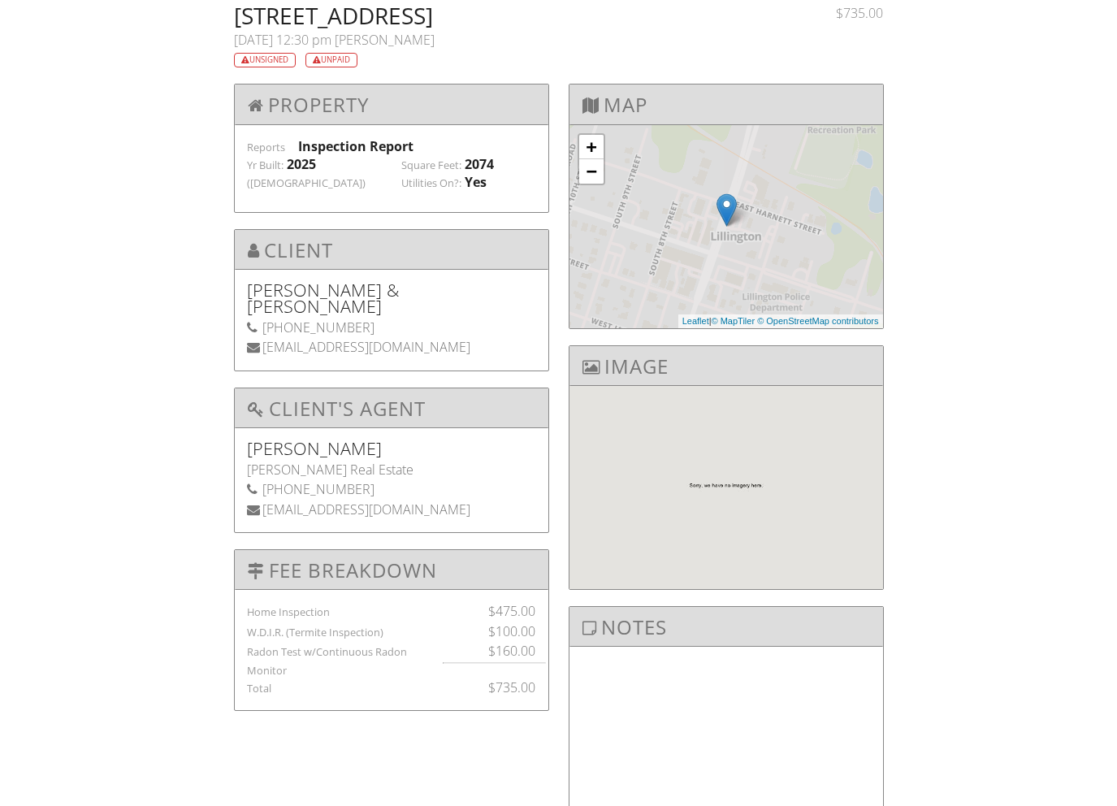 The image size is (1117, 806). Describe the element at coordinates (391, 569) in the screenshot. I see `h3: Fee Breakdown` at that location.